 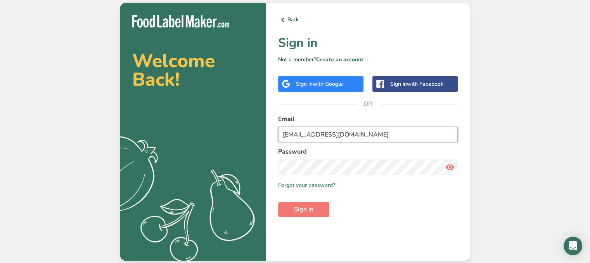 What do you see at coordinates (181, 21) in the screenshot?
I see `img: Food Label Maker` at bounding box center [181, 21].